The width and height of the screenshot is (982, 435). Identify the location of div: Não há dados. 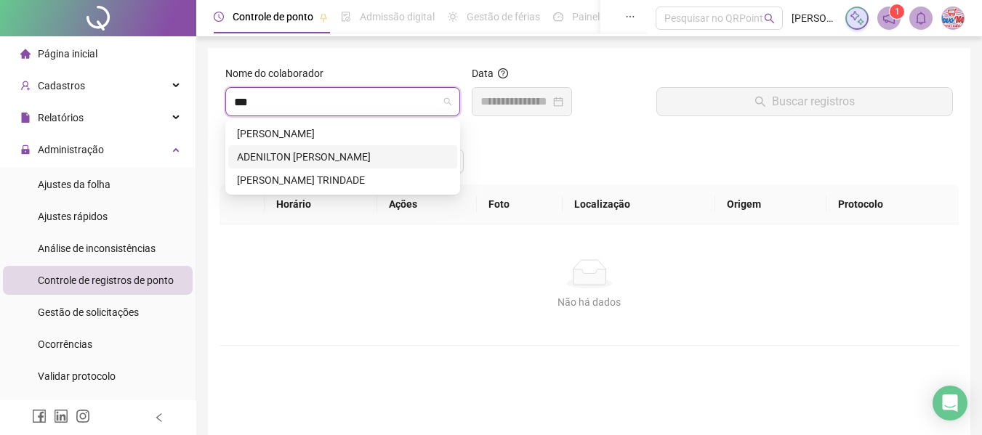
(588, 302).